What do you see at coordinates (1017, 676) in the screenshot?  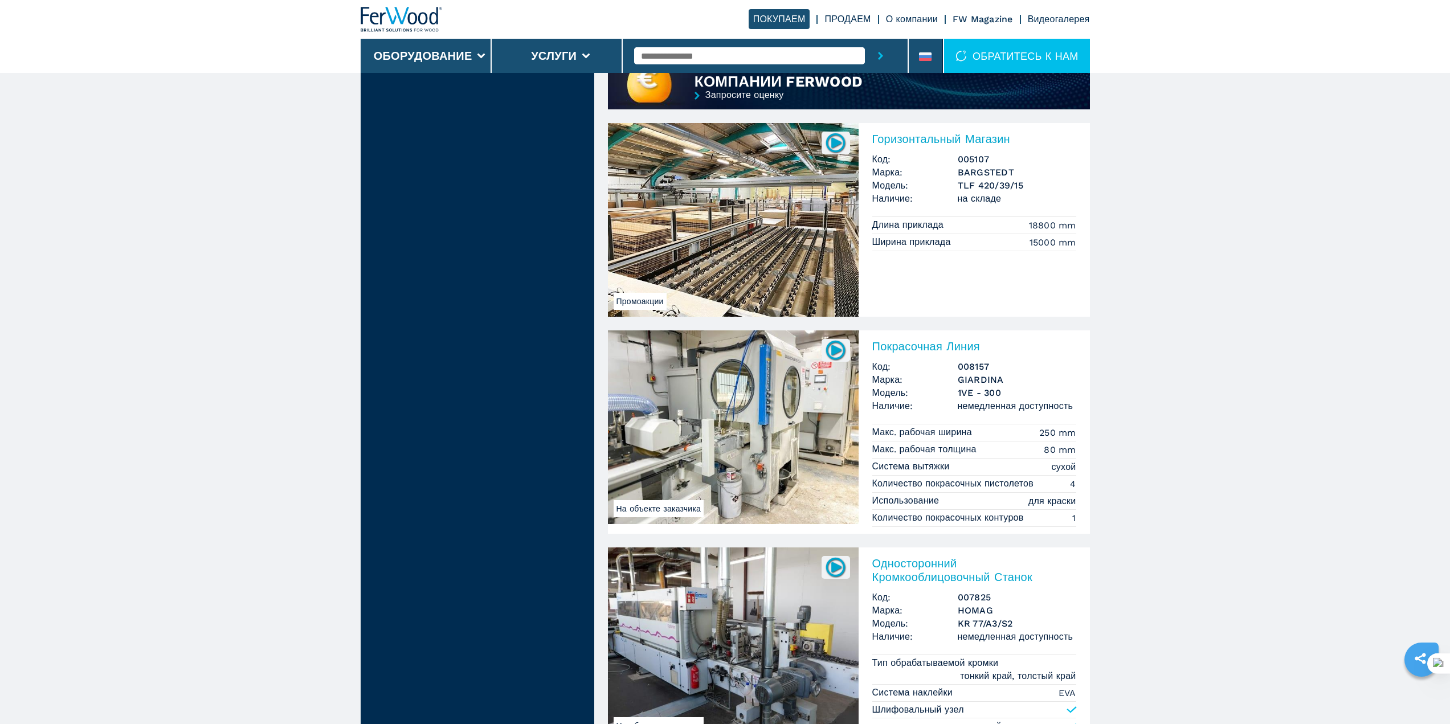 I see `em: тонкий край, толстый край` at bounding box center [1017, 676].